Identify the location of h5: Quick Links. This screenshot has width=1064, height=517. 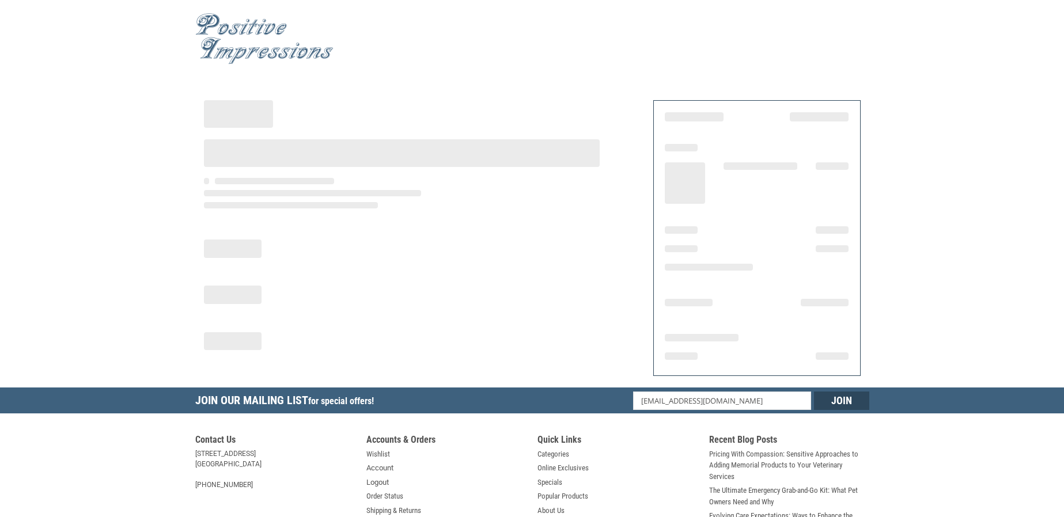
(618, 441).